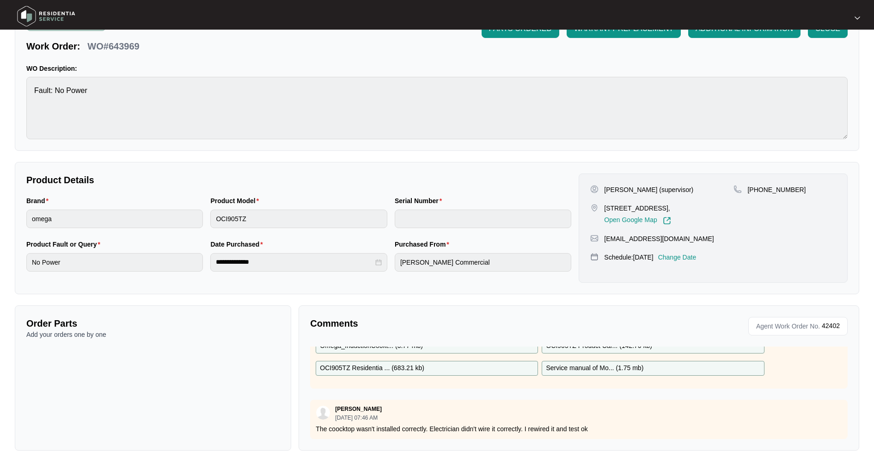 Image resolution: width=874 pixels, height=465 pixels. I want to click on p: Service manual of Mo... ( 1.75 mb ), so click(594, 368).